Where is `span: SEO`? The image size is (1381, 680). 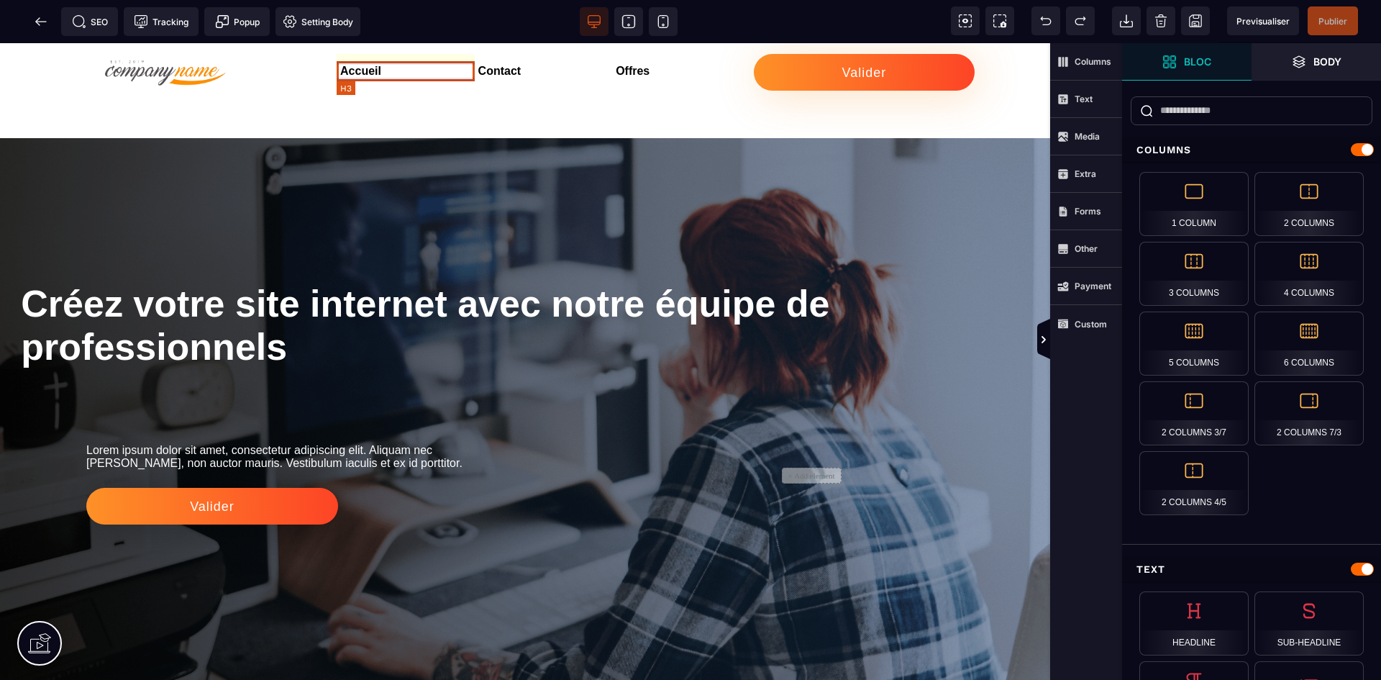 span: SEO is located at coordinates (90, 22).